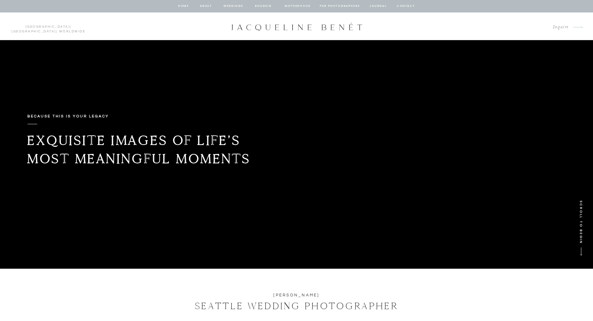  Describe the element at coordinates (378, 6) in the screenshot. I see `nav: journal` at that location.